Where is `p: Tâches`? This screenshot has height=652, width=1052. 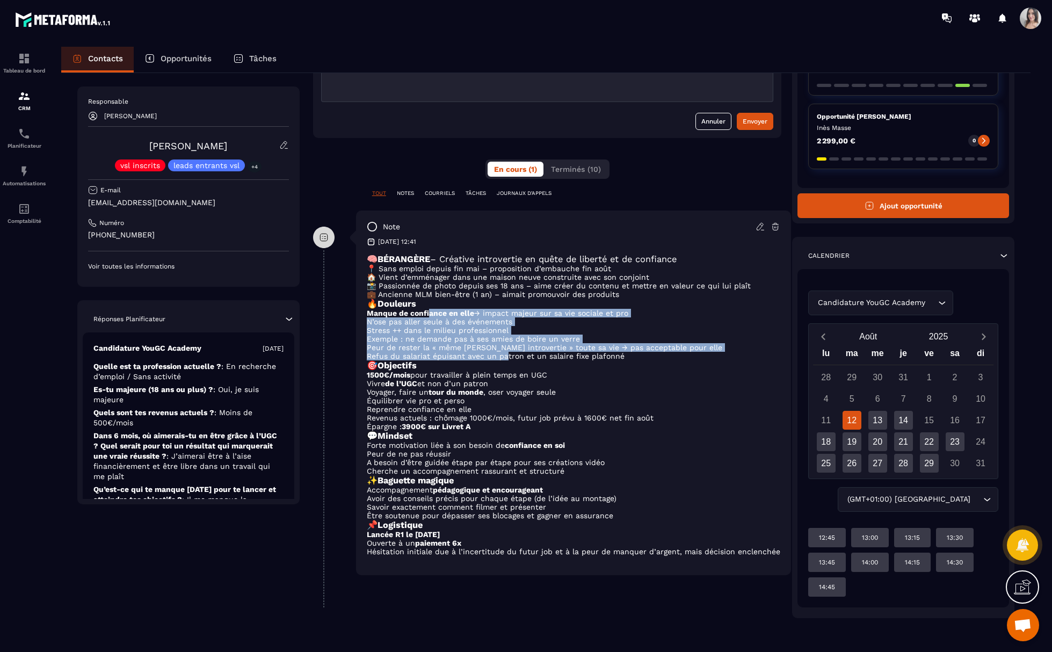
p: Tâches is located at coordinates (263, 59).